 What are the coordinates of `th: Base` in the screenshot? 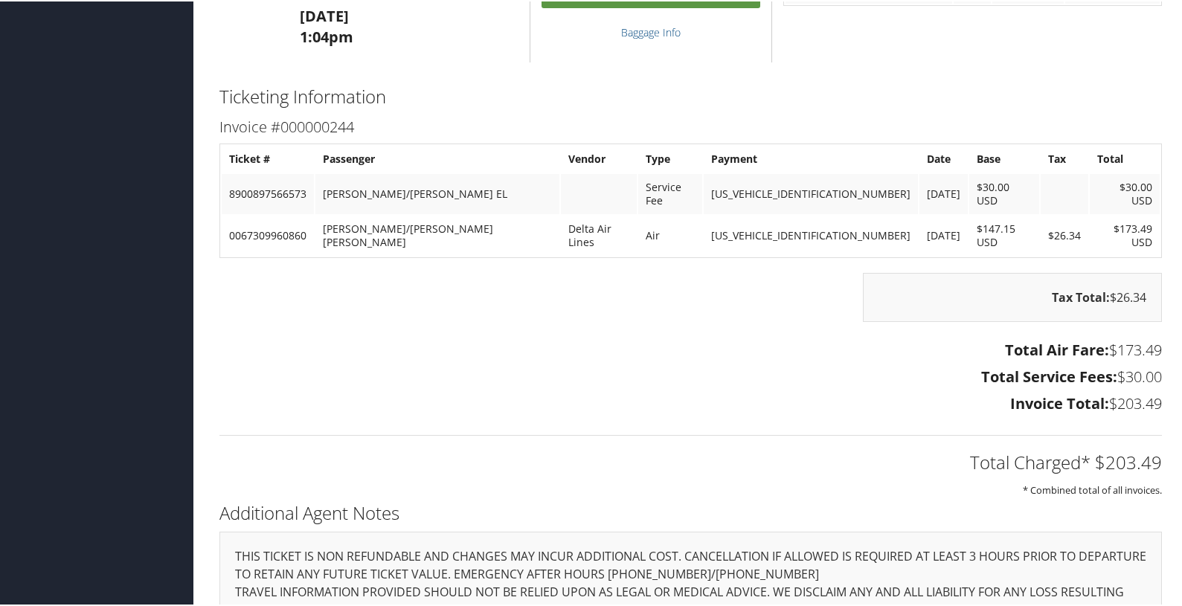 It's located at (1005, 158).